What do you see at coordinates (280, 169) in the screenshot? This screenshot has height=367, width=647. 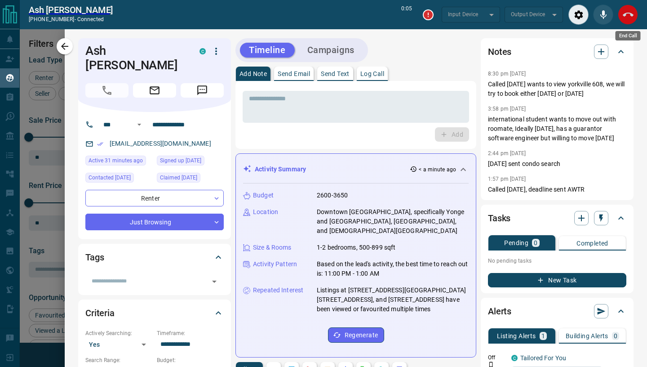 I see `p: Activity Summary` at bounding box center [280, 169].